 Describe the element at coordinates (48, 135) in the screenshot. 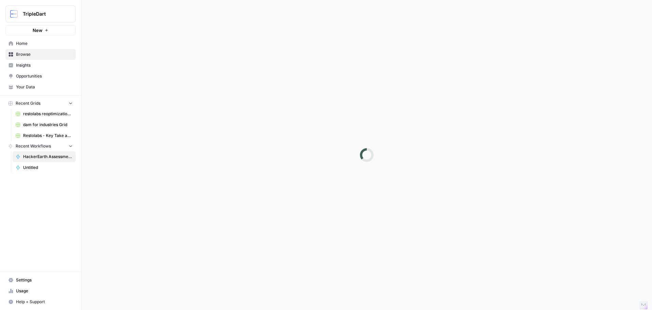

I see `span: Restolabs - Key Take aways & FAQs Grid (1)` at that location.